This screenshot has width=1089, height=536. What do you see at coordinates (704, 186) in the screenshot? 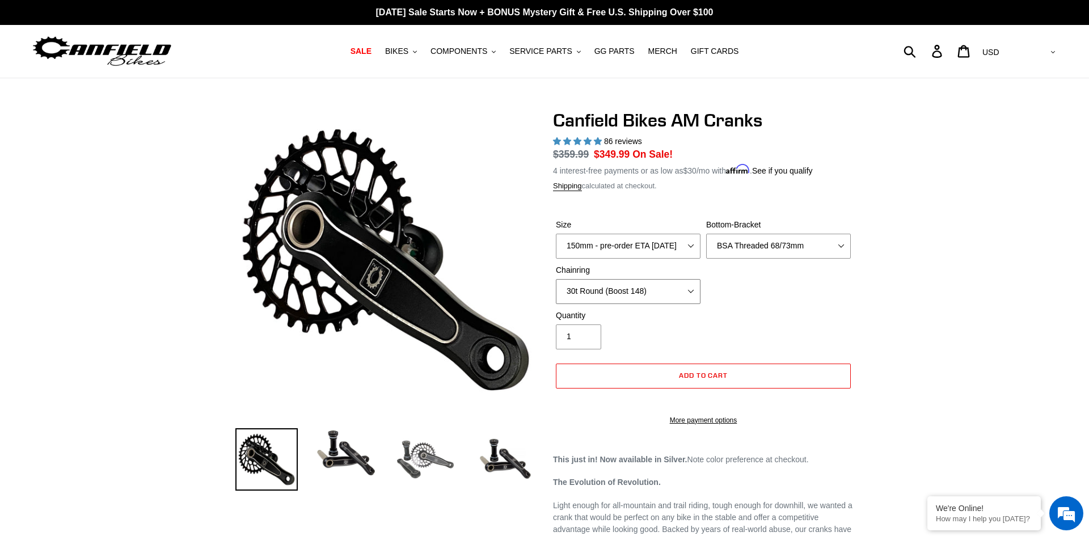
I see `div: calculated at checkout.` at bounding box center [704, 186].